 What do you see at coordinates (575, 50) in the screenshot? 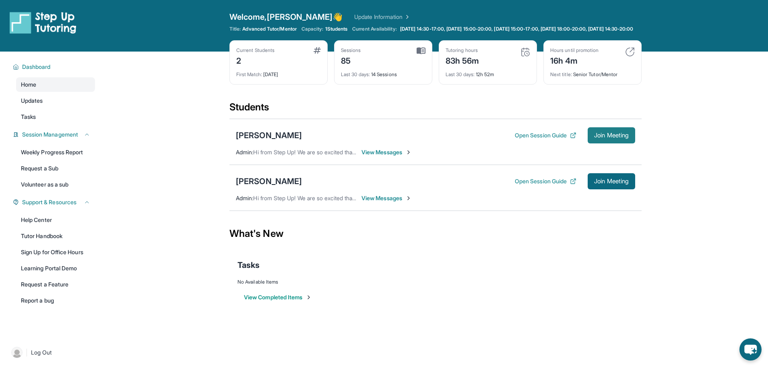
I see `div: Hours until promotion` at bounding box center [575, 50].